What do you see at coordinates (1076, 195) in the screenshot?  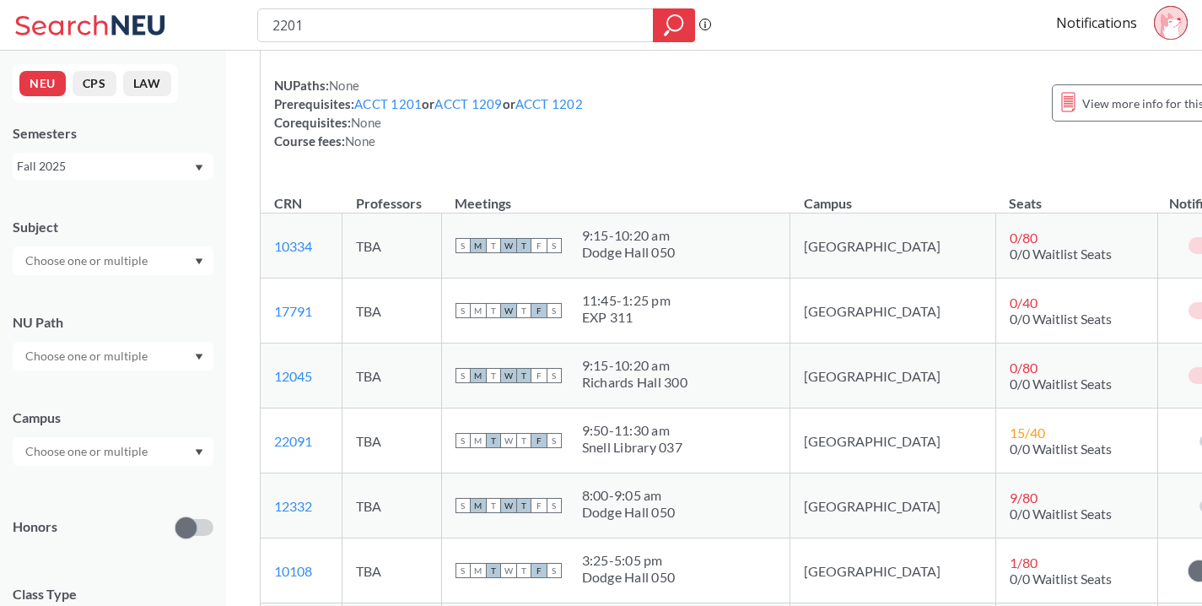 I see `th: Seats` at bounding box center [1076, 195].